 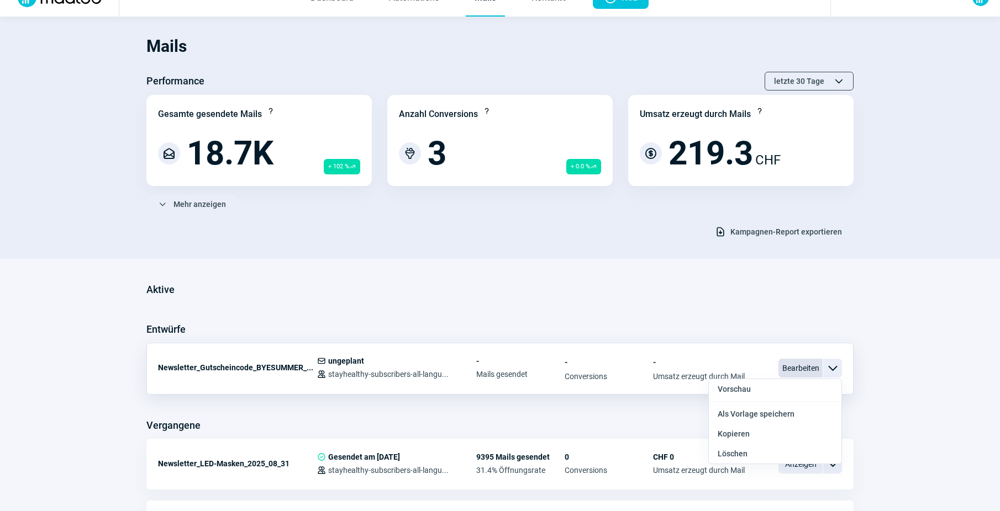 I want to click on span: 18.7K, so click(x=230, y=154).